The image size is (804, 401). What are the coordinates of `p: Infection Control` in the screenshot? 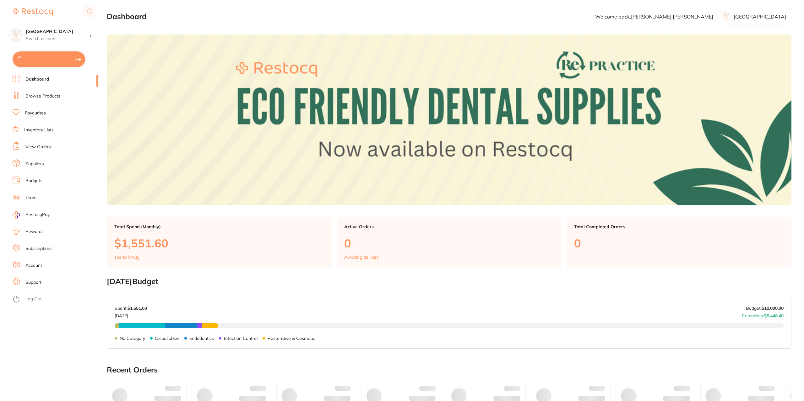 It's located at (240, 339).